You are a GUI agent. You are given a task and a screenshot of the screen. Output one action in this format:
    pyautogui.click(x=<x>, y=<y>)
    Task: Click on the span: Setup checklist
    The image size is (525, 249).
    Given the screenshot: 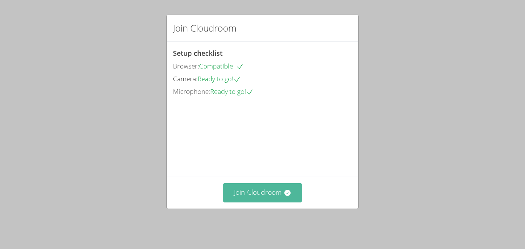 What is the action you would take?
    pyautogui.click(x=198, y=53)
    